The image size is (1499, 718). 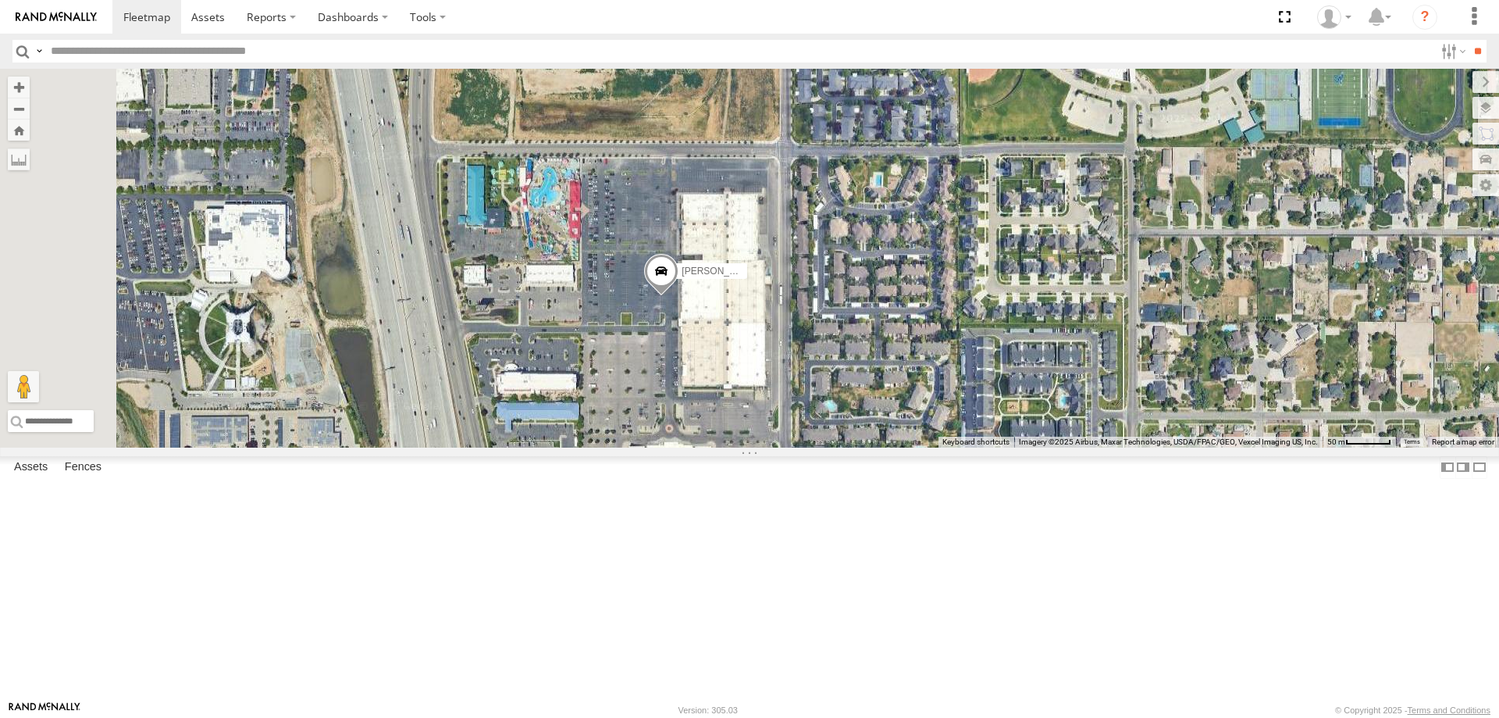 I want to click on a: Terms and Conditions, so click(x=1449, y=710).